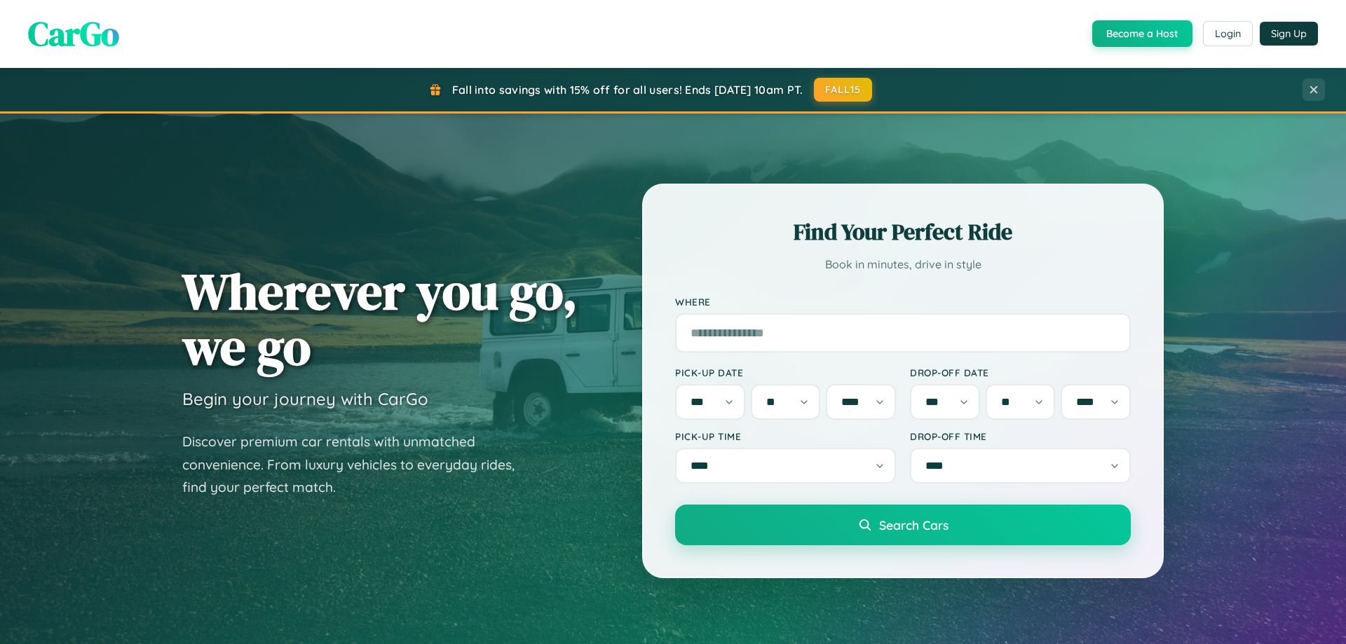 This screenshot has height=644, width=1346. I want to click on button: Login, so click(1228, 34).